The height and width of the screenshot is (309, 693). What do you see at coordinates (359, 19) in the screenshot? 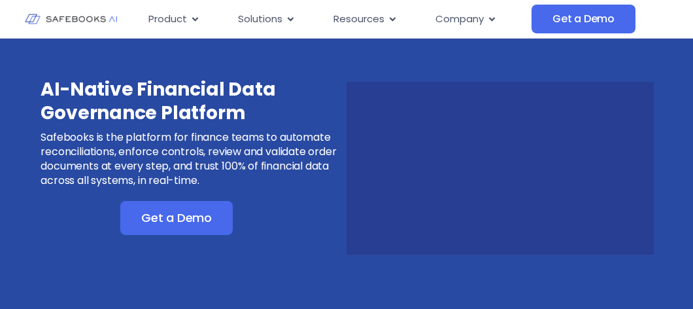
I see `span: Resources` at bounding box center [359, 19].